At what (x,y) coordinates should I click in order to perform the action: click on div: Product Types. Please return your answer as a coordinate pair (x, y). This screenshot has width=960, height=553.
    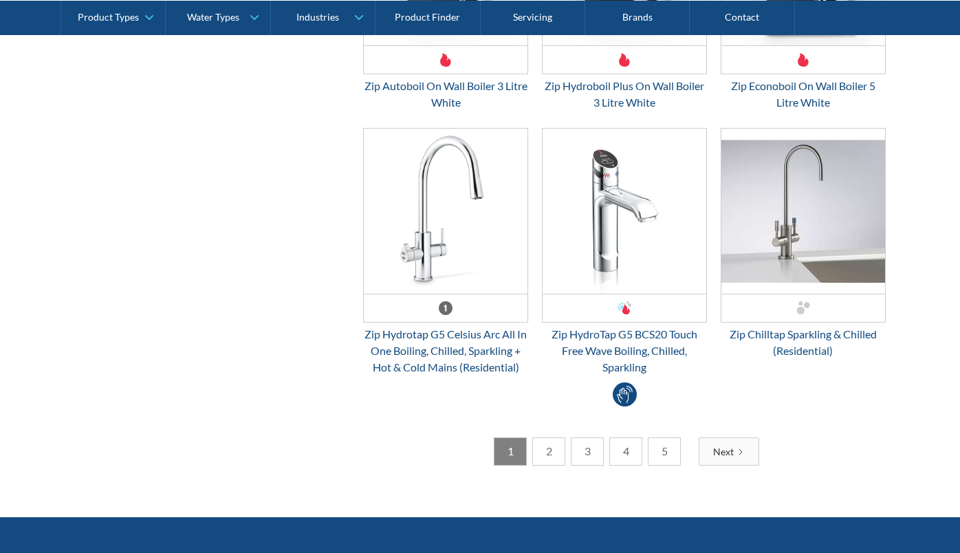
    Looking at the image, I should click on (108, 17).